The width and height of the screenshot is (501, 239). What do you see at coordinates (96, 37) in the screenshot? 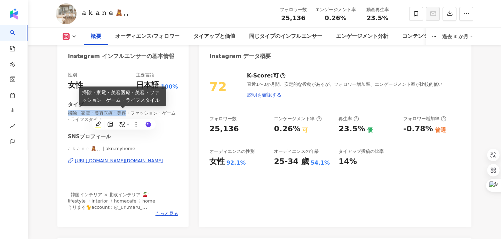
I see `div: 概要` at bounding box center [96, 37].